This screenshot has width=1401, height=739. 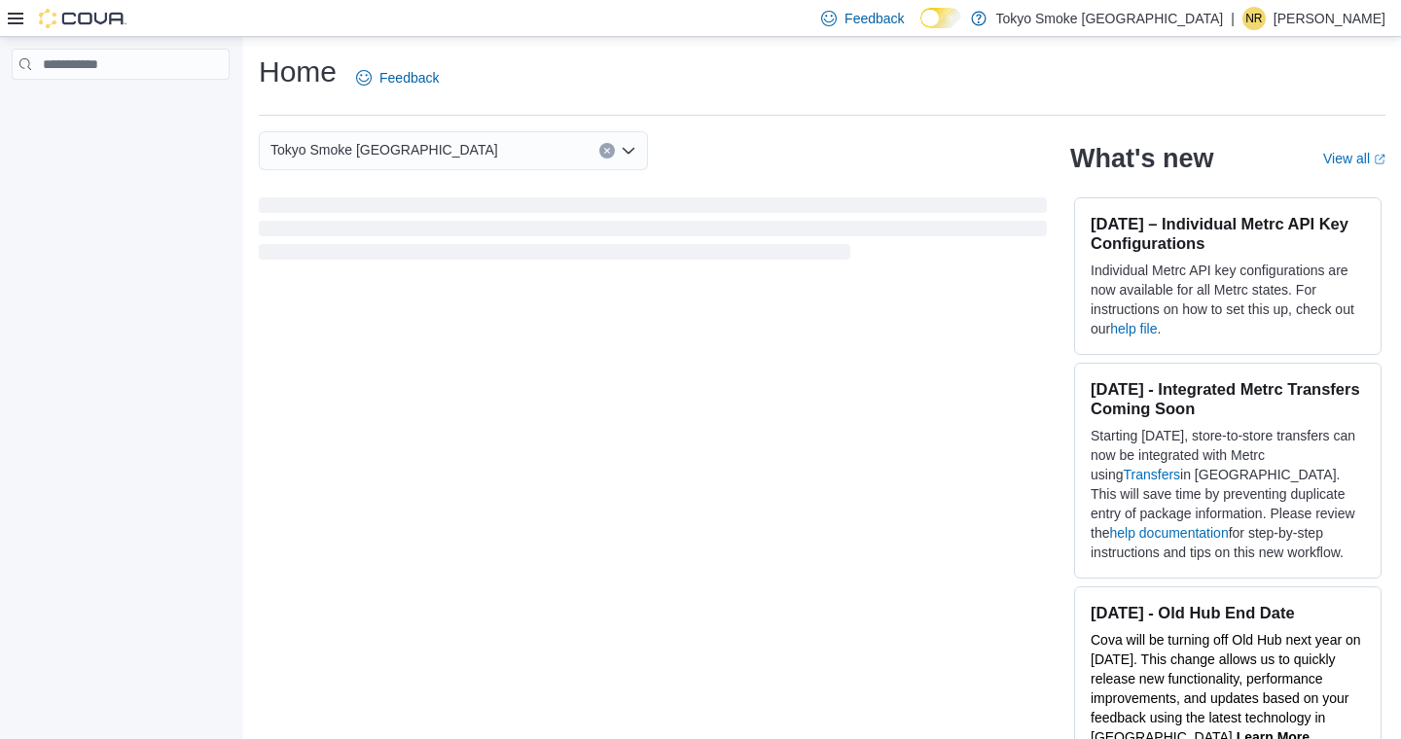 What do you see at coordinates (941, 18) in the screenshot?
I see `input: Dark Mode` at bounding box center [941, 18].